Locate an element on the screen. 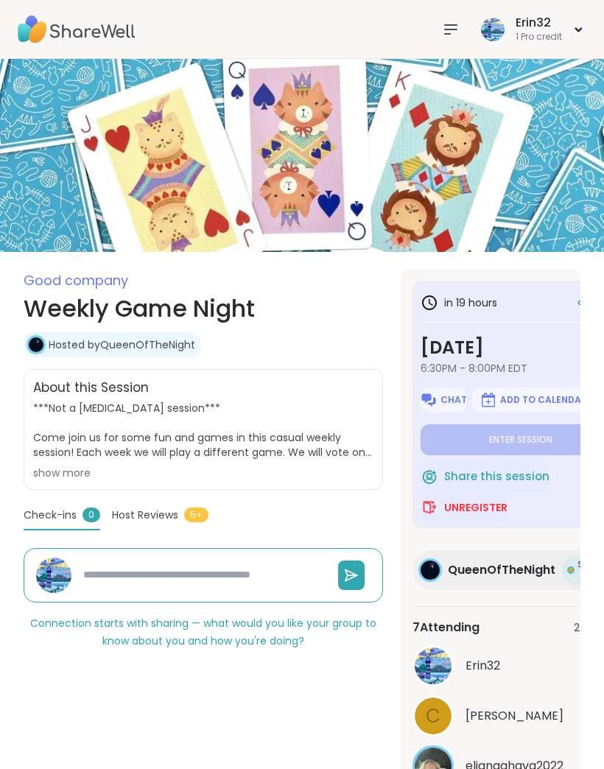 Image resolution: width=604 pixels, height=769 pixels. span: Unregister is located at coordinates (476, 508).